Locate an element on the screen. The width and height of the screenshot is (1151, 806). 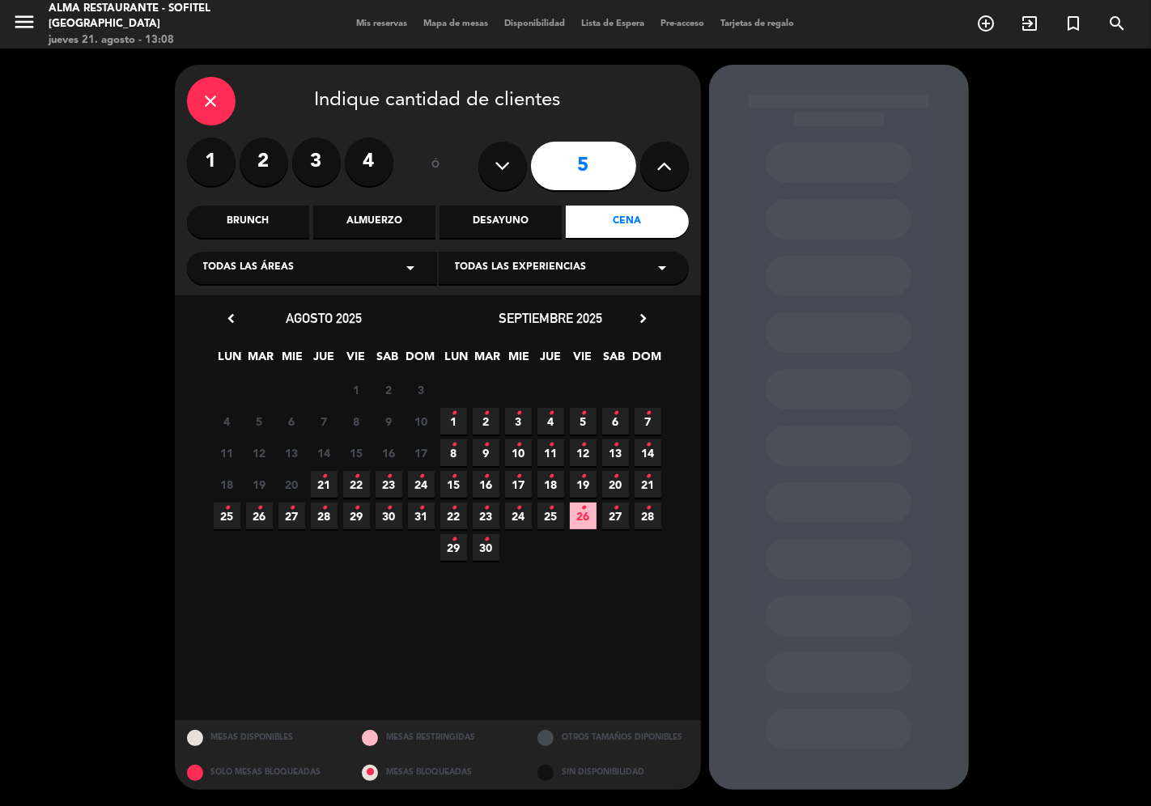
div: MESAS BLOQUEADAS is located at coordinates (437, 772).